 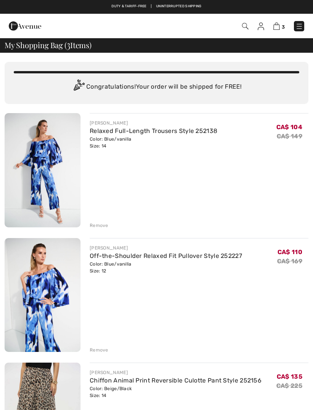 I want to click on a: 3, so click(x=279, y=26).